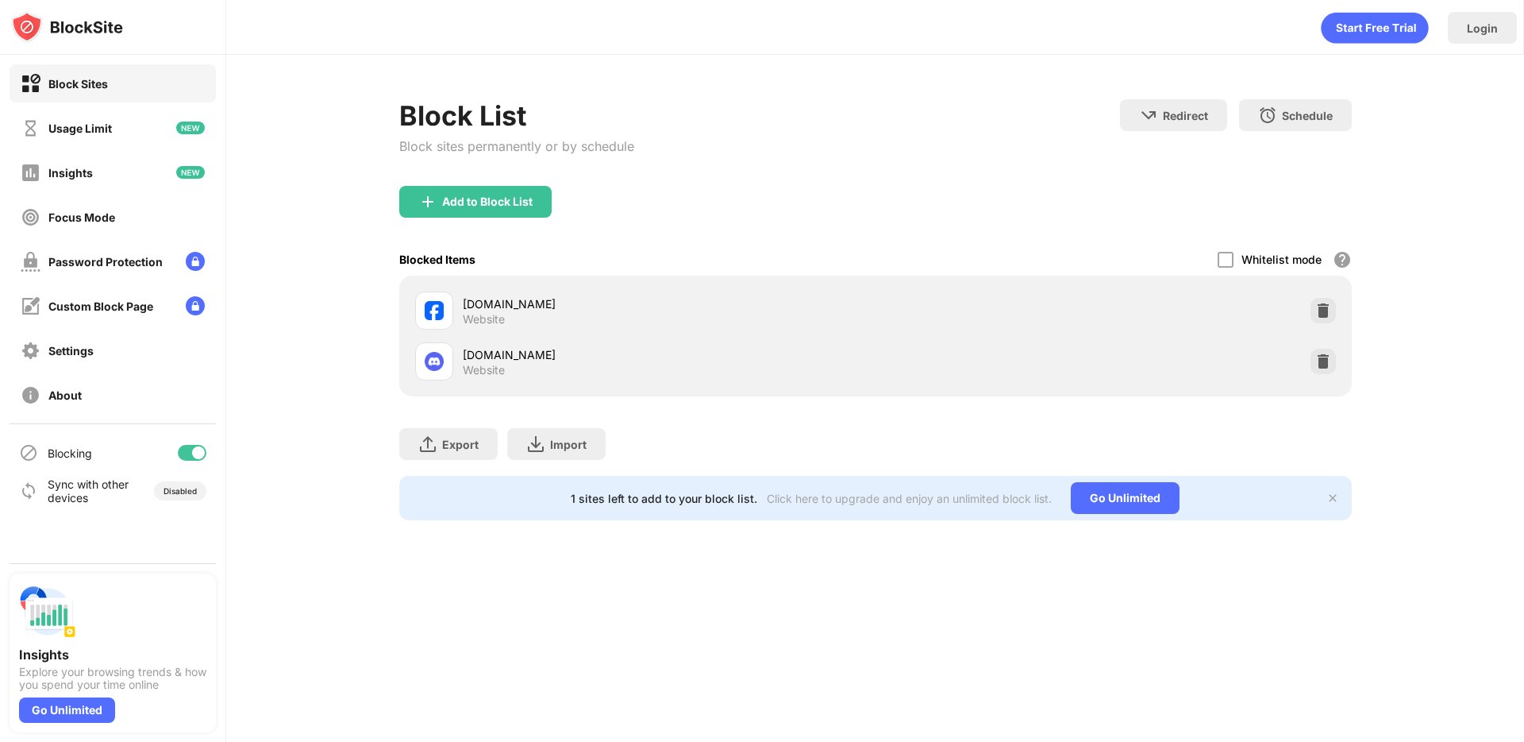 This screenshot has width=1524, height=742. What do you see at coordinates (30, 172) in the screenshot?
I see `img: insights-off.svg` at bounding box center [30, 172].